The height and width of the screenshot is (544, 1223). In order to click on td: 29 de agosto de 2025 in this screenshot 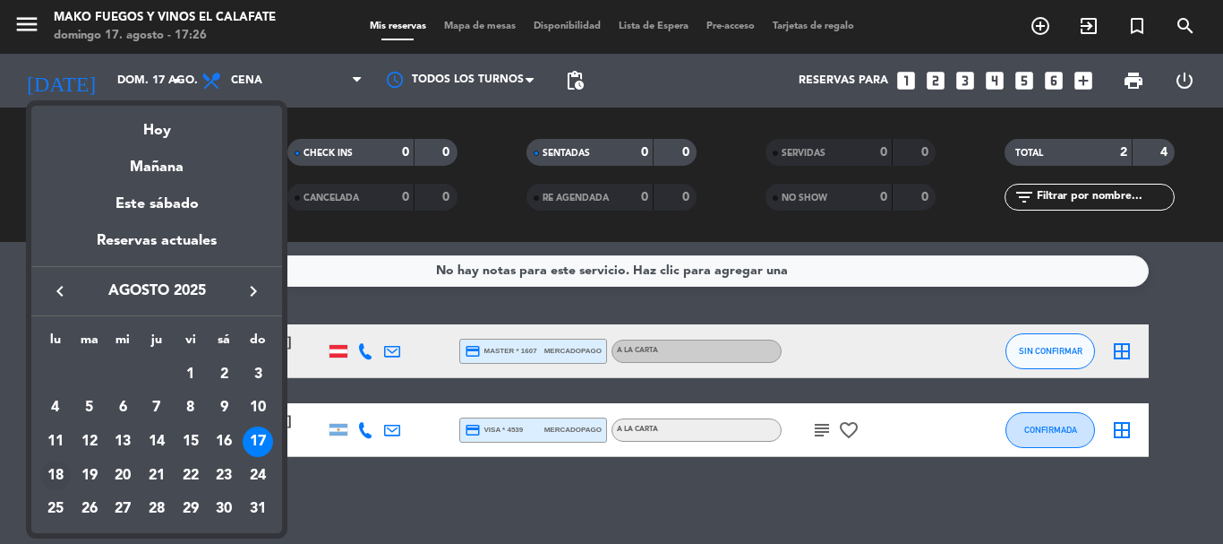, I will do `click(191, 510)`.